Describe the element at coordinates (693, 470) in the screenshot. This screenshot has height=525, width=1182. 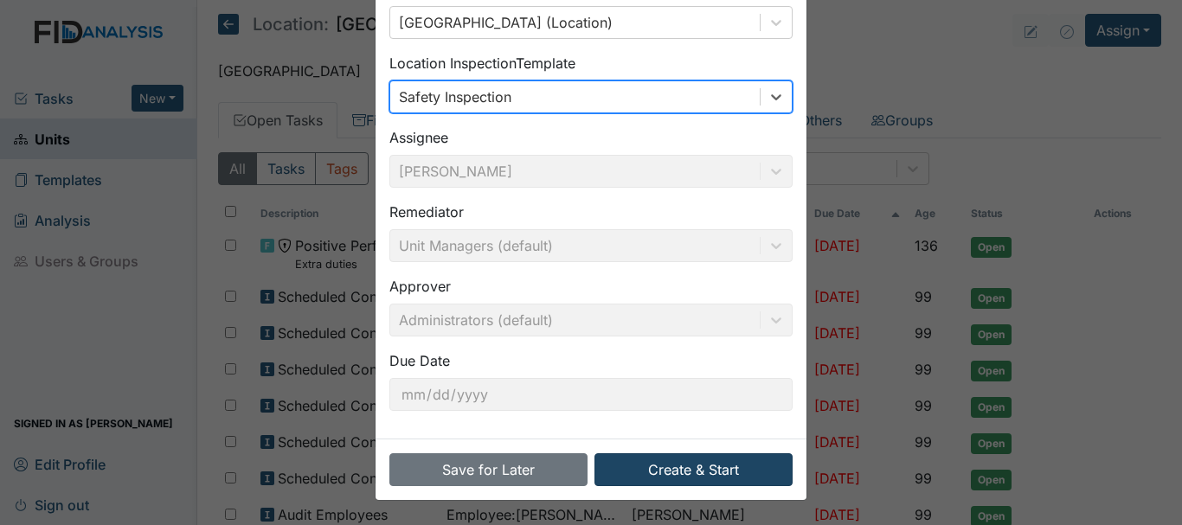
I see `button: Create & Start` at that location.